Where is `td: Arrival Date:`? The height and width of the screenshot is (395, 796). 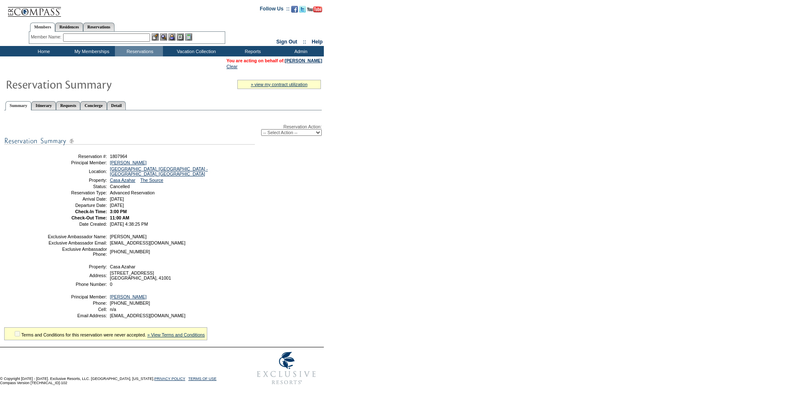 td: Arrival Date: is located at coordinates (77, 199).